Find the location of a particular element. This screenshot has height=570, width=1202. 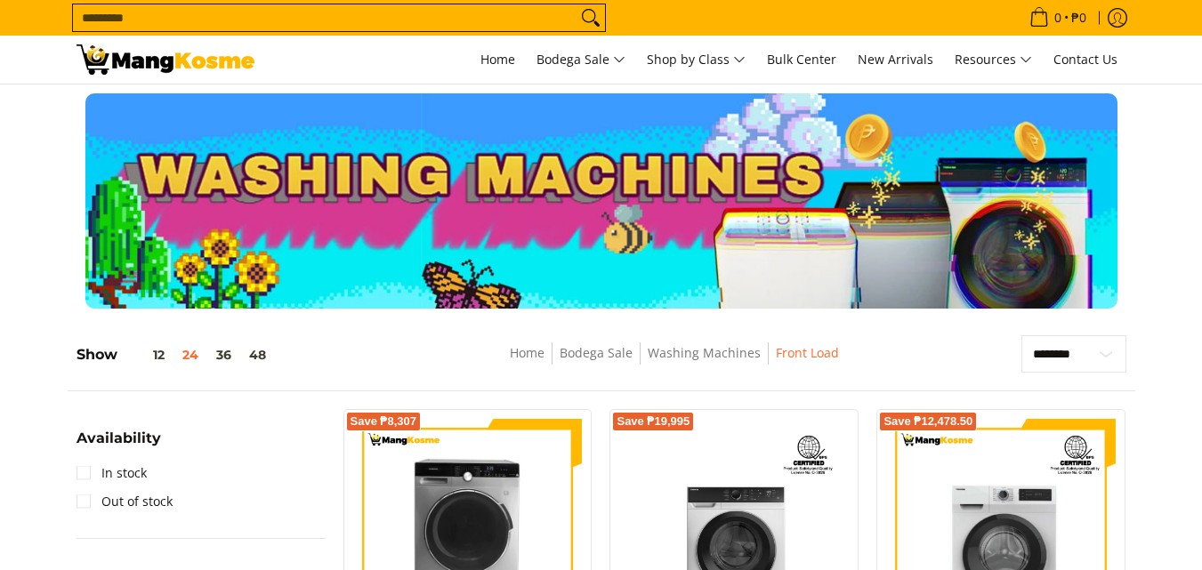

span: New Arrivals is located at coordinates (895, 59).